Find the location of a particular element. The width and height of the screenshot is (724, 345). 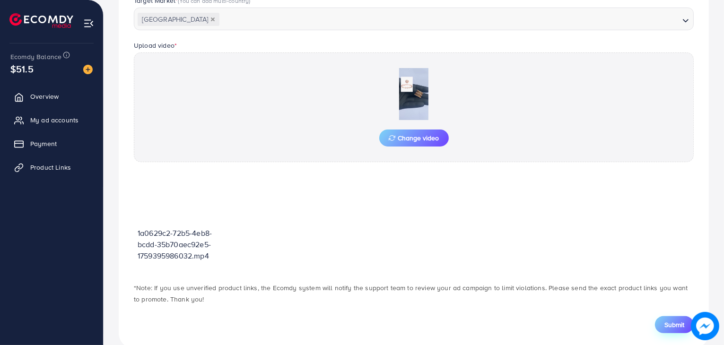

p: 1a0629c2-72b5-4eb8-bcdd-35b70aec92e5-1759395986032.mp4 is located at coordinates (182, 244).